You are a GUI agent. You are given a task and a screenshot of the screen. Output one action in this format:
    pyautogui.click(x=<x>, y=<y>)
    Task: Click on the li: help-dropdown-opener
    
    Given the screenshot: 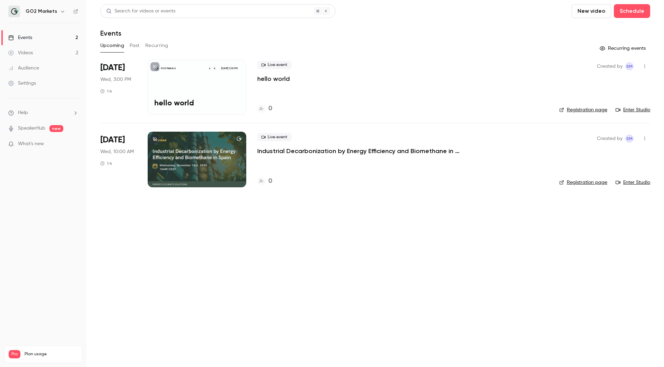 What is the action you would take?
    pyautogui.click(x=43, y=113)
    